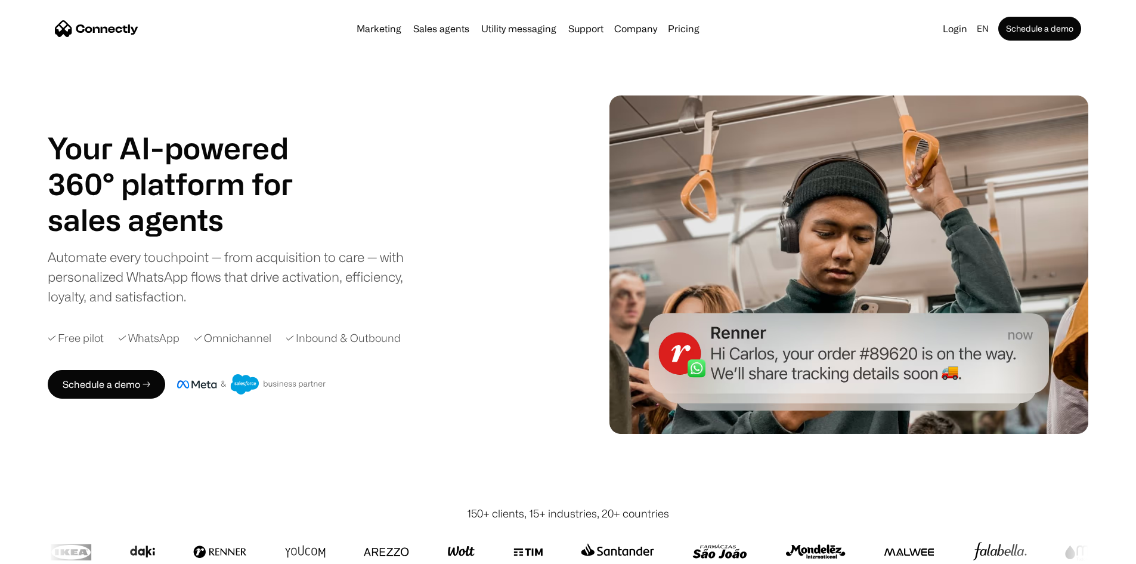 The width and height of the screenshot is (1136, 564). Describe the element at coordinates (1040, 29) in the screenshot. I see `a: Schedule a demo` at that location.